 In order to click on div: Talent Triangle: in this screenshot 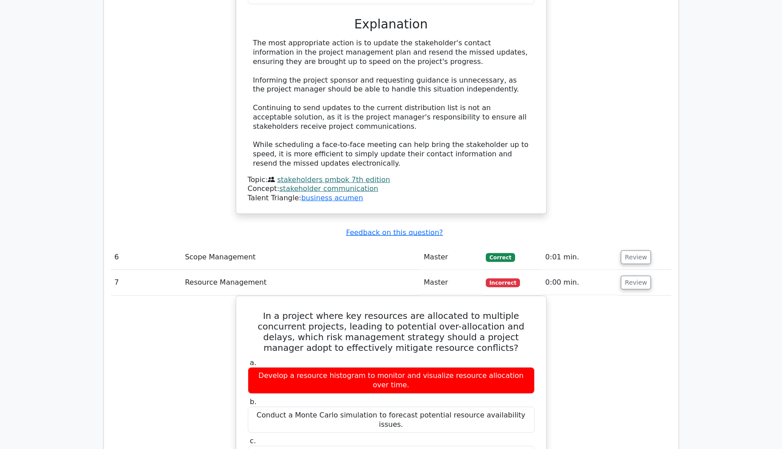, I will do `click(391, 189)`.